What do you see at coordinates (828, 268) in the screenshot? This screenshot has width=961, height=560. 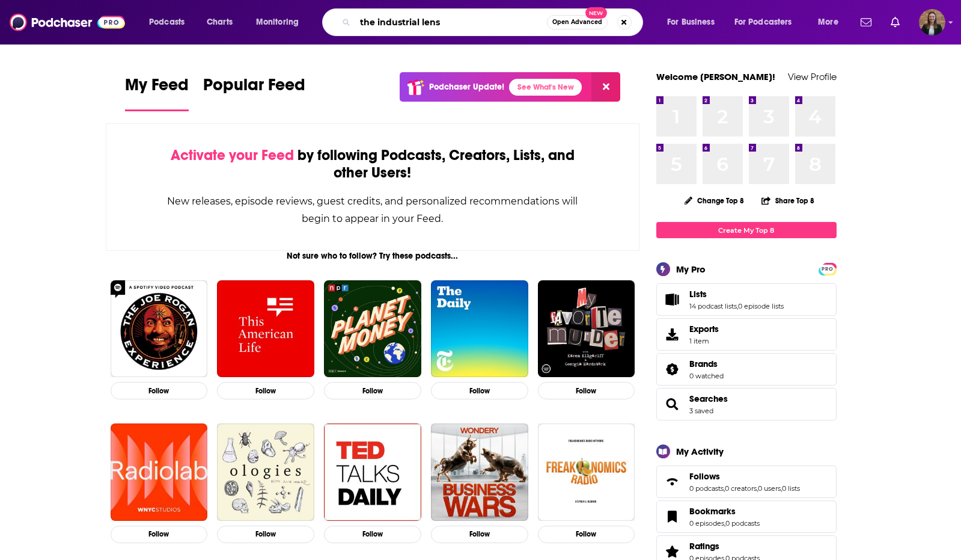 I see `a: PRO` at bounding box center [828, 268].